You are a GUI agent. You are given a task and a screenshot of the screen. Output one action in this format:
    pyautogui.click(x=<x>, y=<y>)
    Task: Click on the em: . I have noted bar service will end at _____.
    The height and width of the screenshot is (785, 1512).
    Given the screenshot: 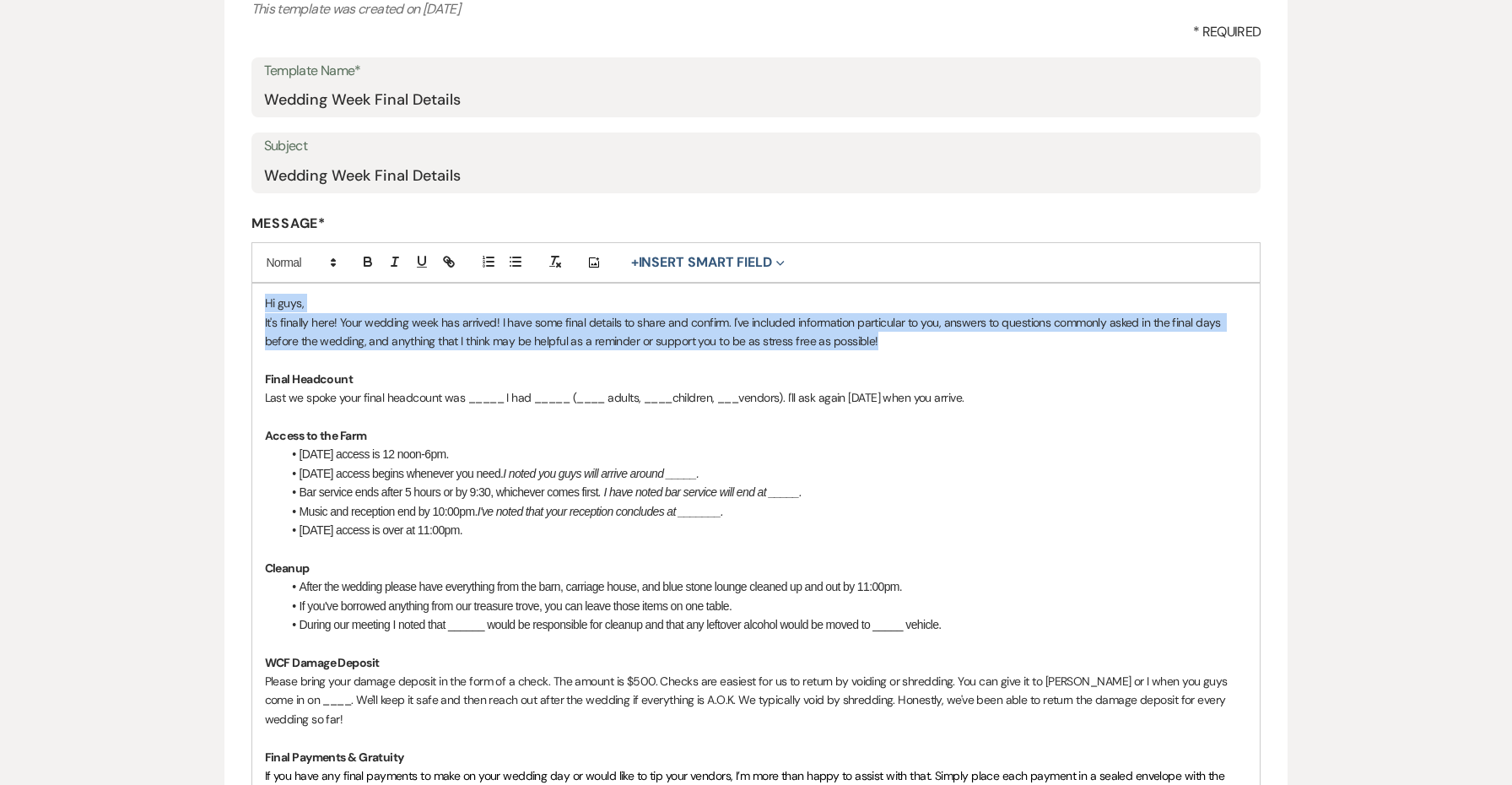 What is the action you would take?
    pyautogui.click(x=699, y=492)
    